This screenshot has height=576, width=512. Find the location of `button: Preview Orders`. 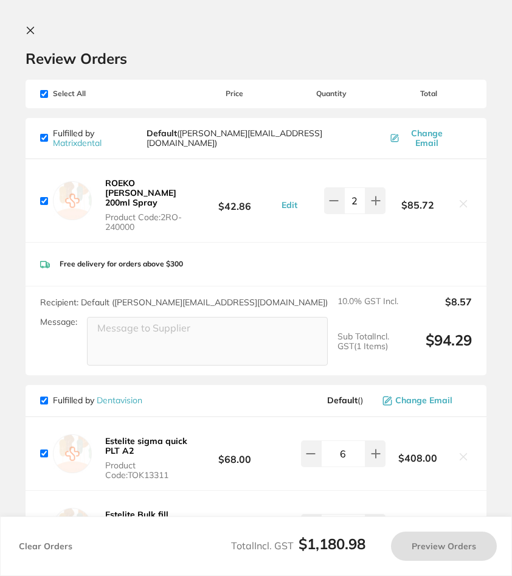

button: Preview Orders is located at coordinates (444, 546).